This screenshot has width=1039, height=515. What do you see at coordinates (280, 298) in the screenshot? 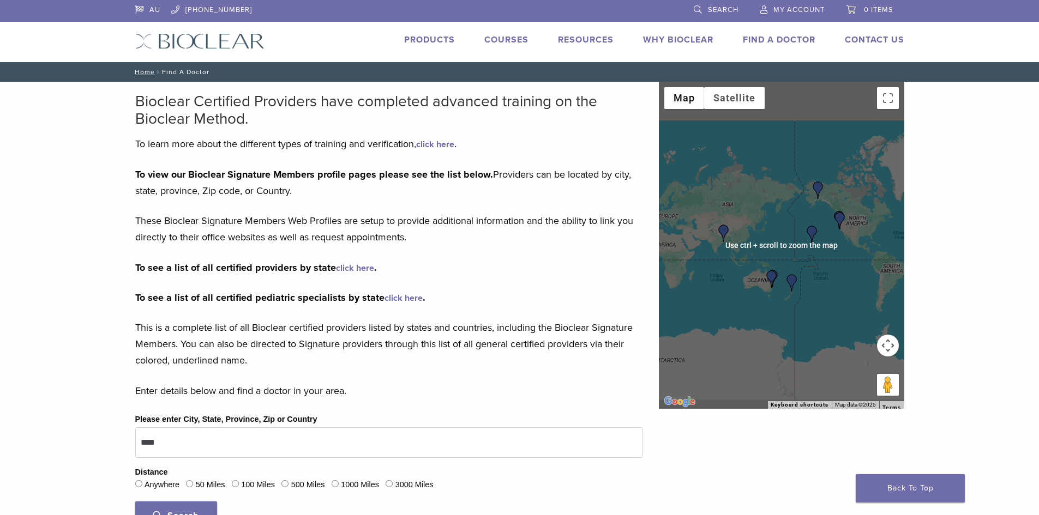
I see `strong: To see a list of all certified pediatric specialists by state .` at bounding box center [280, 298].